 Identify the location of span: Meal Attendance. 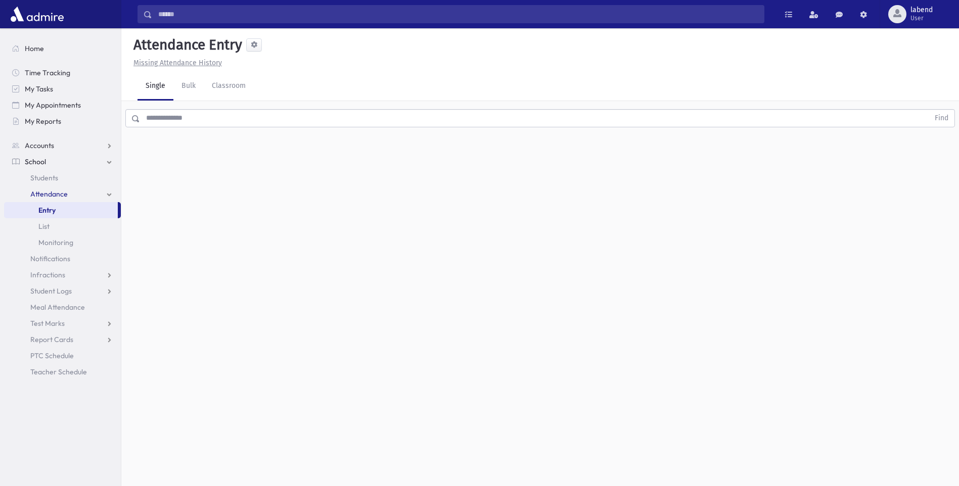
(58, 307).